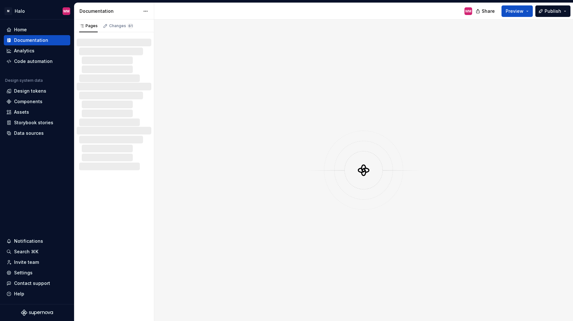  Describe the element at coordinates (485, 11) in the screenshot. I see `button: Share` at that location.